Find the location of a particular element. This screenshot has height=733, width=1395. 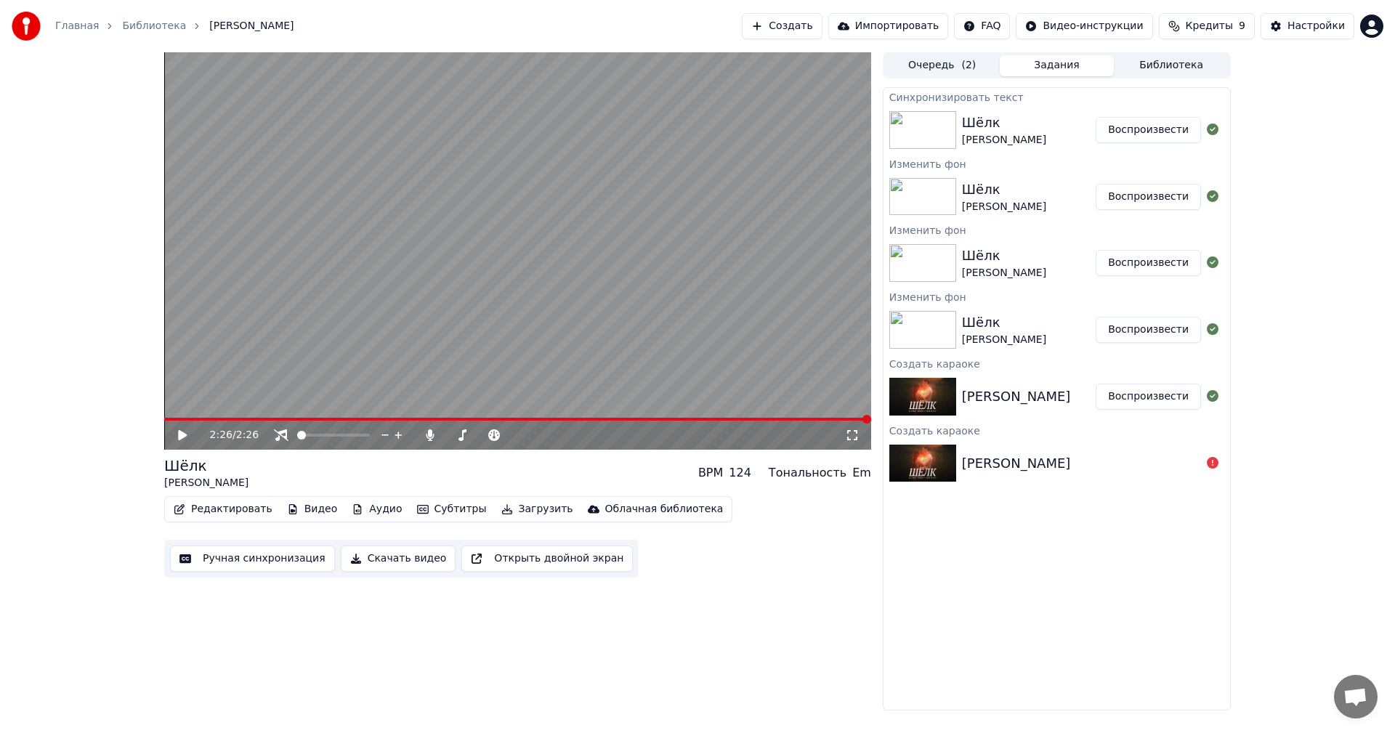

div: Тональность is located at coordinates (807, 473).